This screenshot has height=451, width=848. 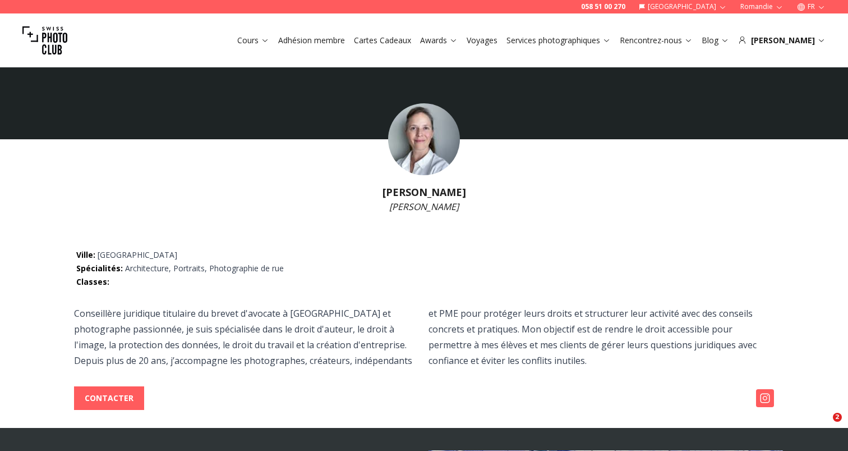 What do you see at coordinates (439, 40) in the screenshot?
I see `button: Awards` at bounding box center [439, 40].